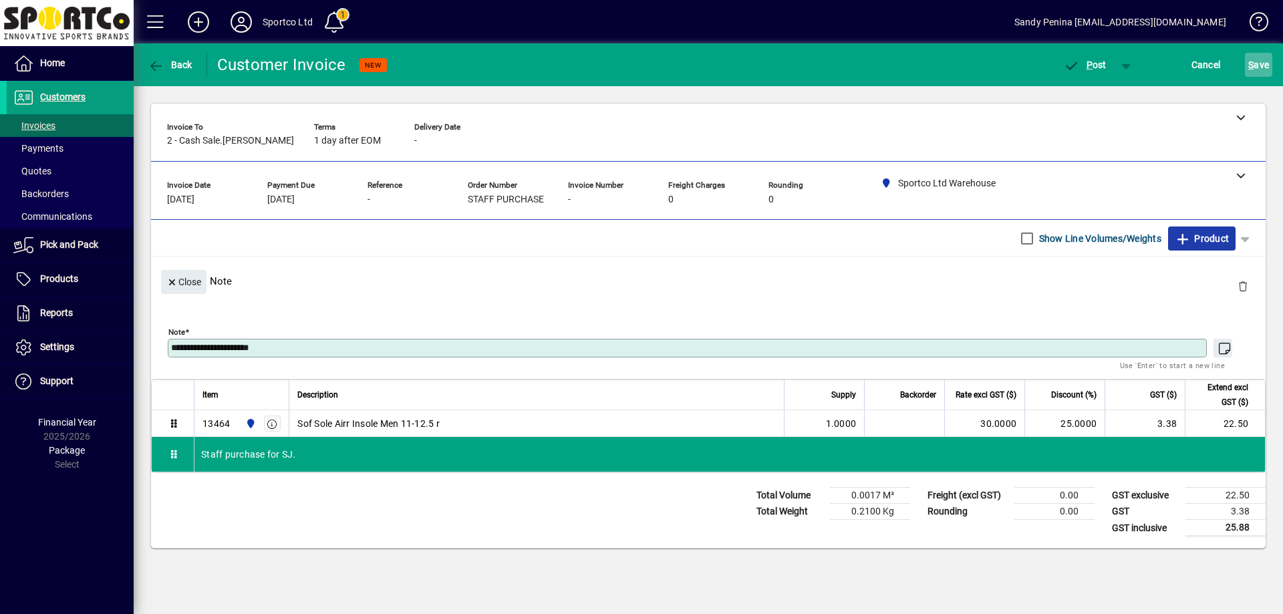 Image resolution: width=1283 pixels, height=614 pixels. Describe the element at coordinates (841, 424) in the screenshot. I see `span: 1.0000` at that location.